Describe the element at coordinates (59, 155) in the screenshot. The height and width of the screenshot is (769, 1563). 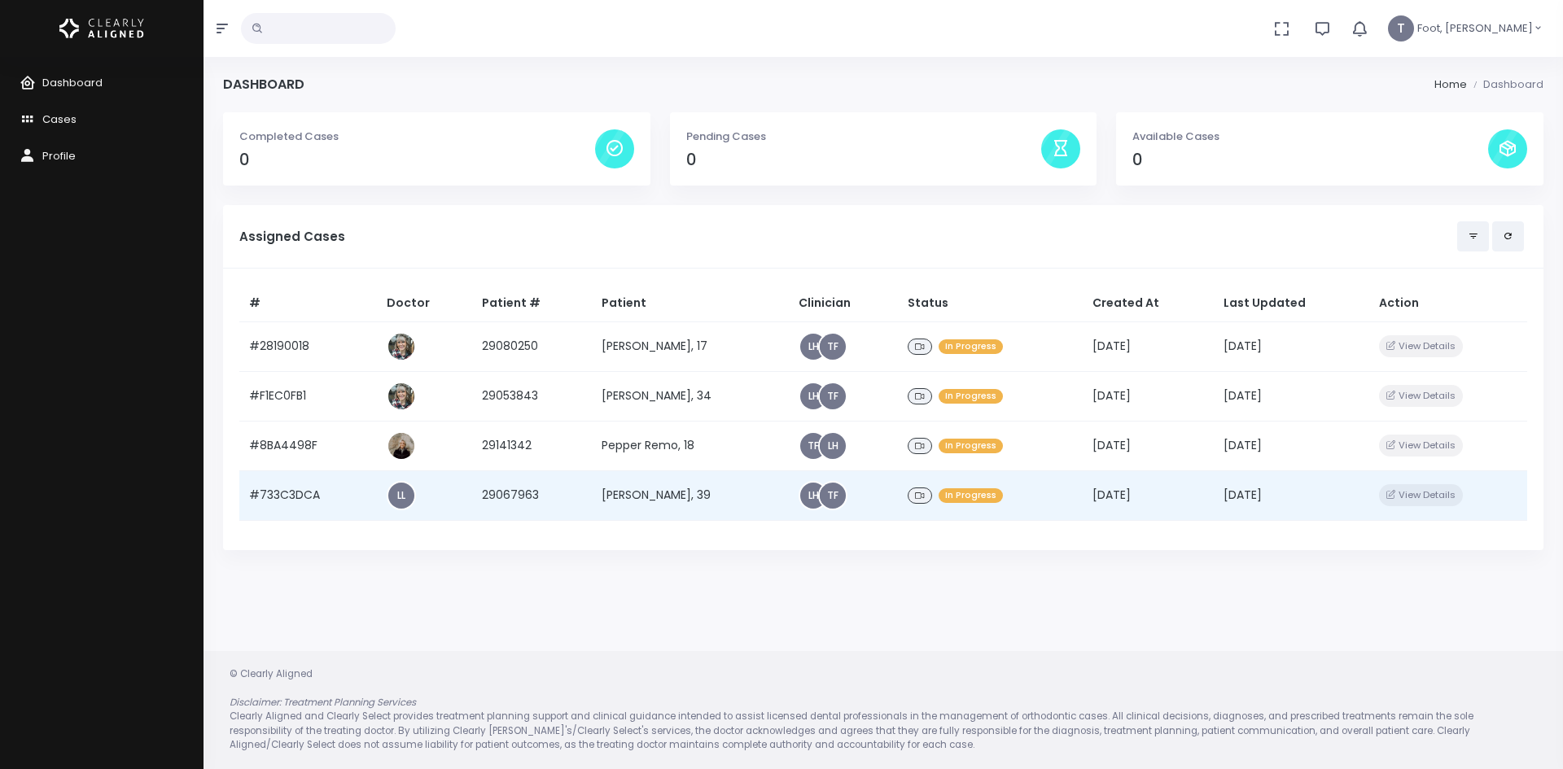
I see `span: Profile` at that location.